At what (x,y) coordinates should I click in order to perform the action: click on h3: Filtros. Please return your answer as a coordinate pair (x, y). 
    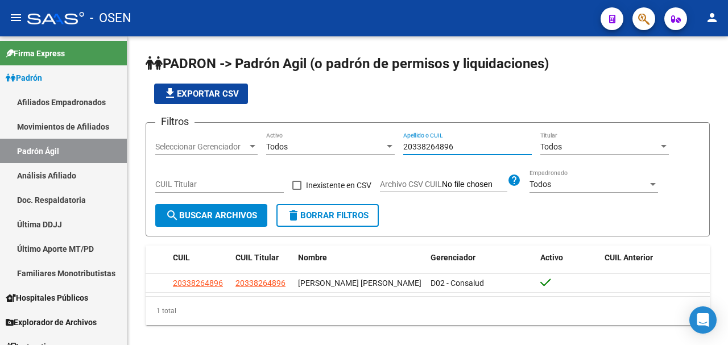
    Looking at the image, I should click on (175, 122).